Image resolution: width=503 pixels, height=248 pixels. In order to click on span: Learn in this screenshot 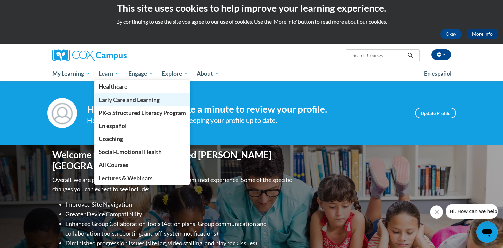, I will do `click(109, 74)`.